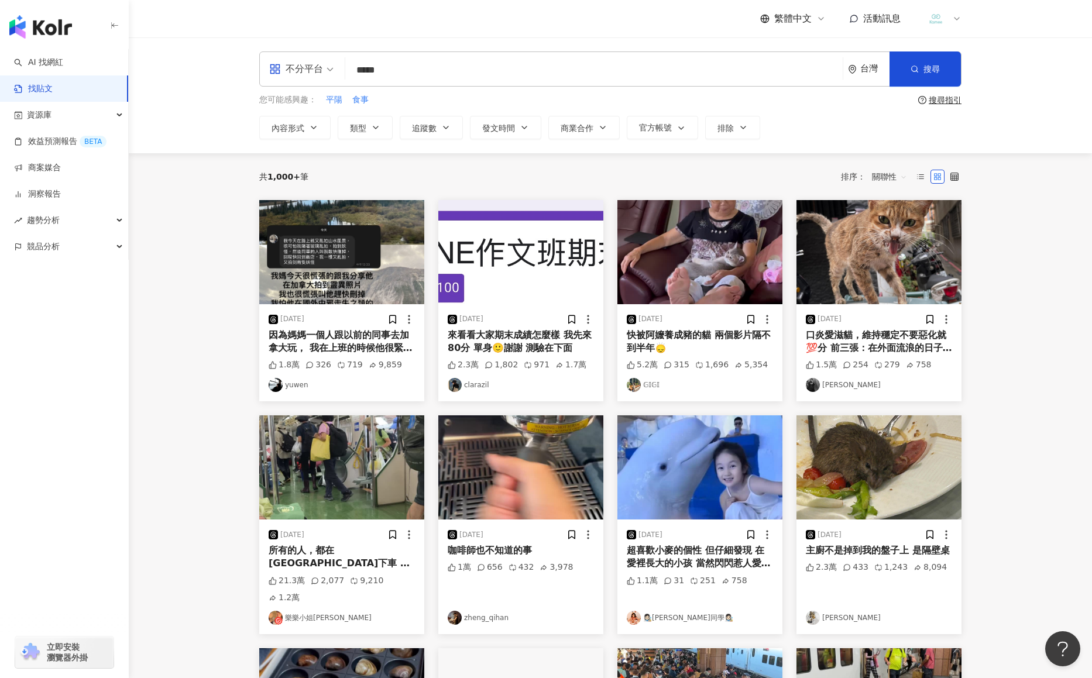 The image size is (1092, 678). Describe the element at coordinates (334, 100) in the screenshot. I see `span: 平陽` at that location.